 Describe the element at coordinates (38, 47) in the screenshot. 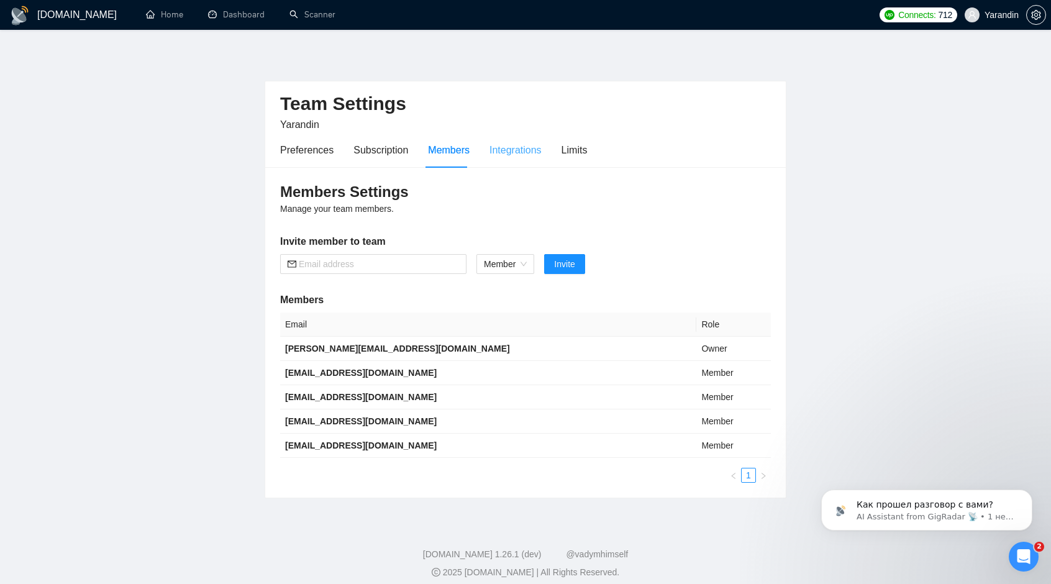

I see `img: Profile image for AI Assistant from GigRadar 📡` at that location.